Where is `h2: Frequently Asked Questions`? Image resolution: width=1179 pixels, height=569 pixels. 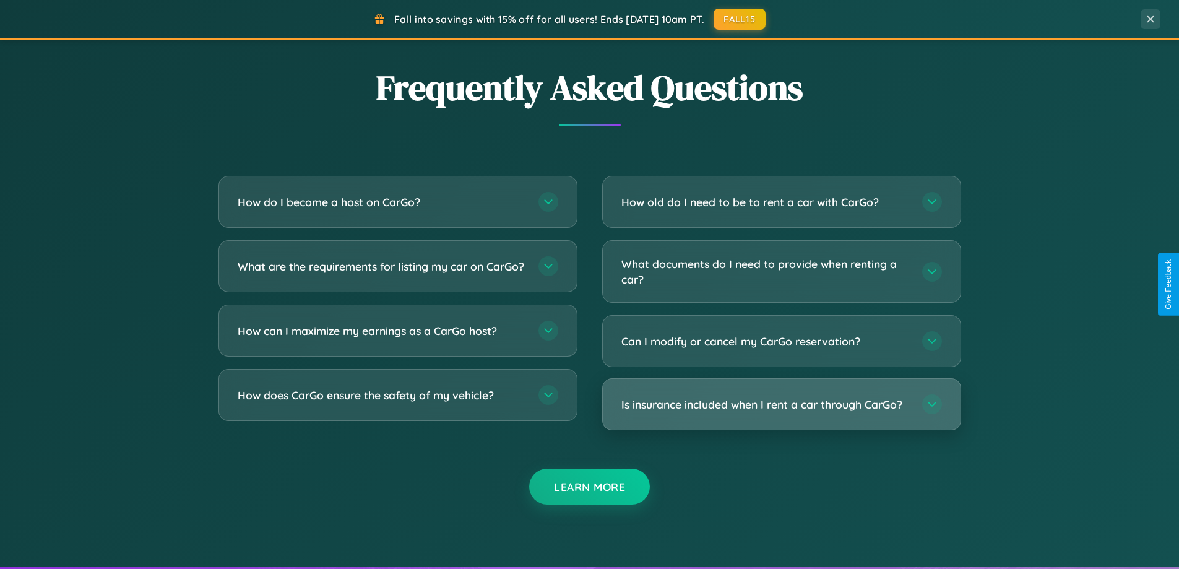 h2: Frequently Asked Questions is located at coordinates (590, 87).